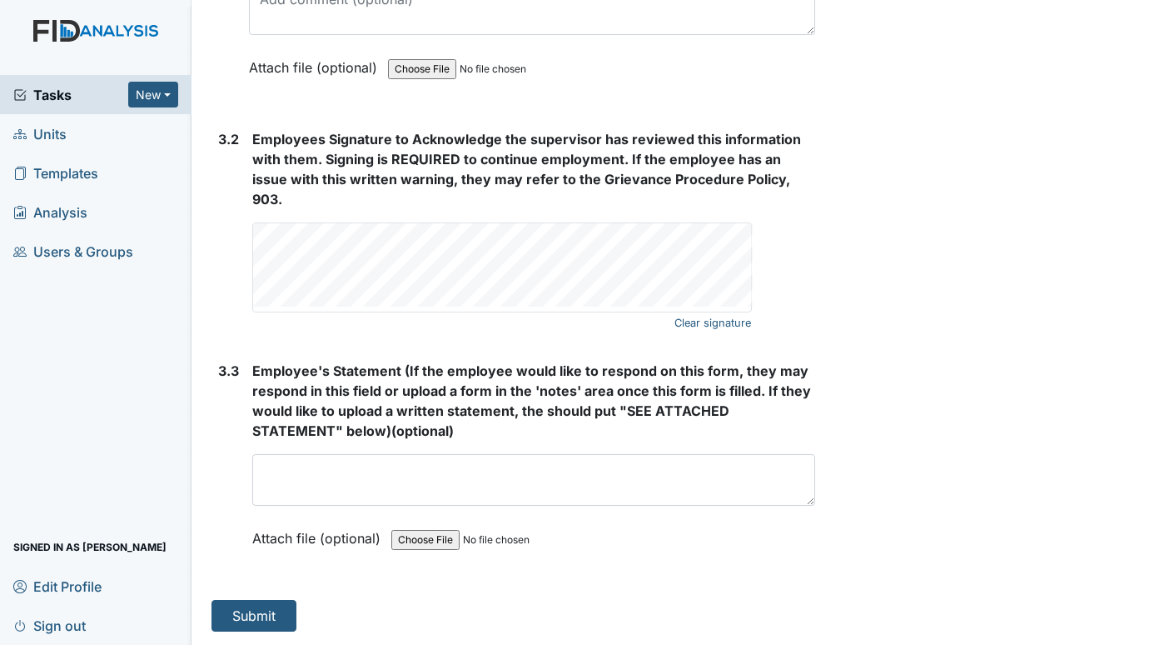 This screenshot has width=1149, height=645. What do you see at coordinates (254, 615) in the screenshot?
I see `button: Submit` at bounding box center [254, 615].